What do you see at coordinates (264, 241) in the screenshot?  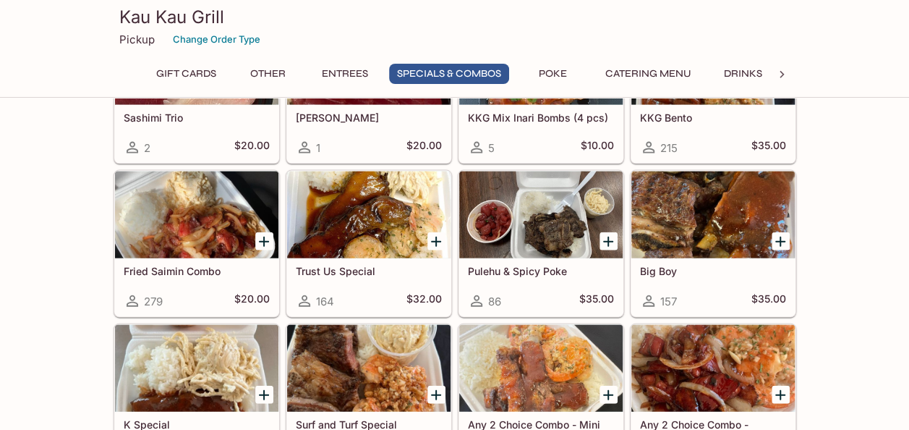 I see `button: Add Fried Saimin Combo` at bounding box center [264, 241].